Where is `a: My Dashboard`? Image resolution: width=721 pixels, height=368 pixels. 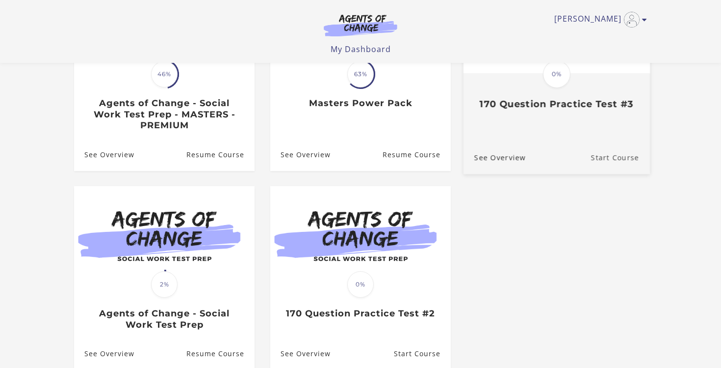
a: My Dashboard is located at coordinates (361, 49).